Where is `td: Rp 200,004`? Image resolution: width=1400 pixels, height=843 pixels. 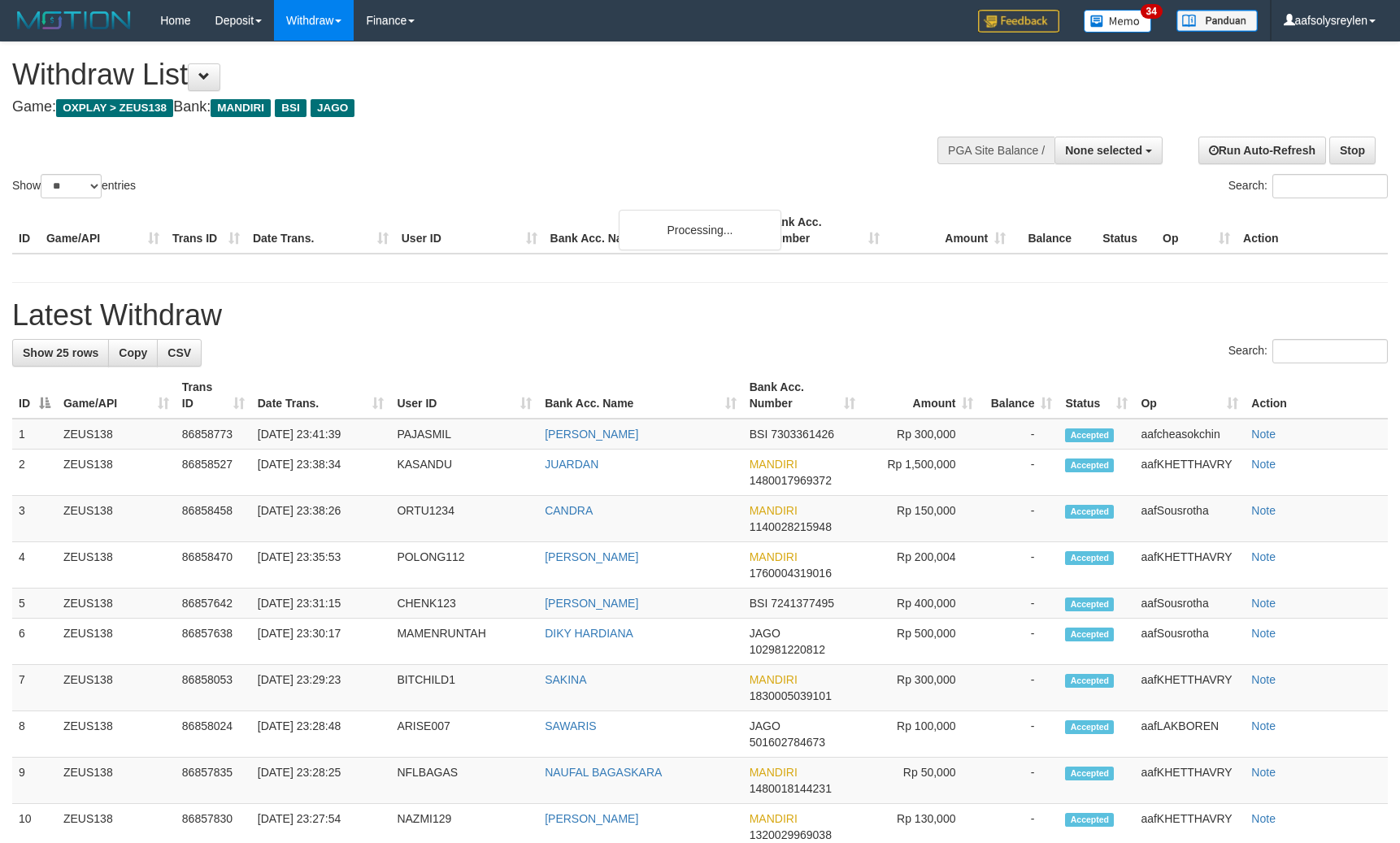
td: Rp 200,004 is located at coordinates (922, 566).